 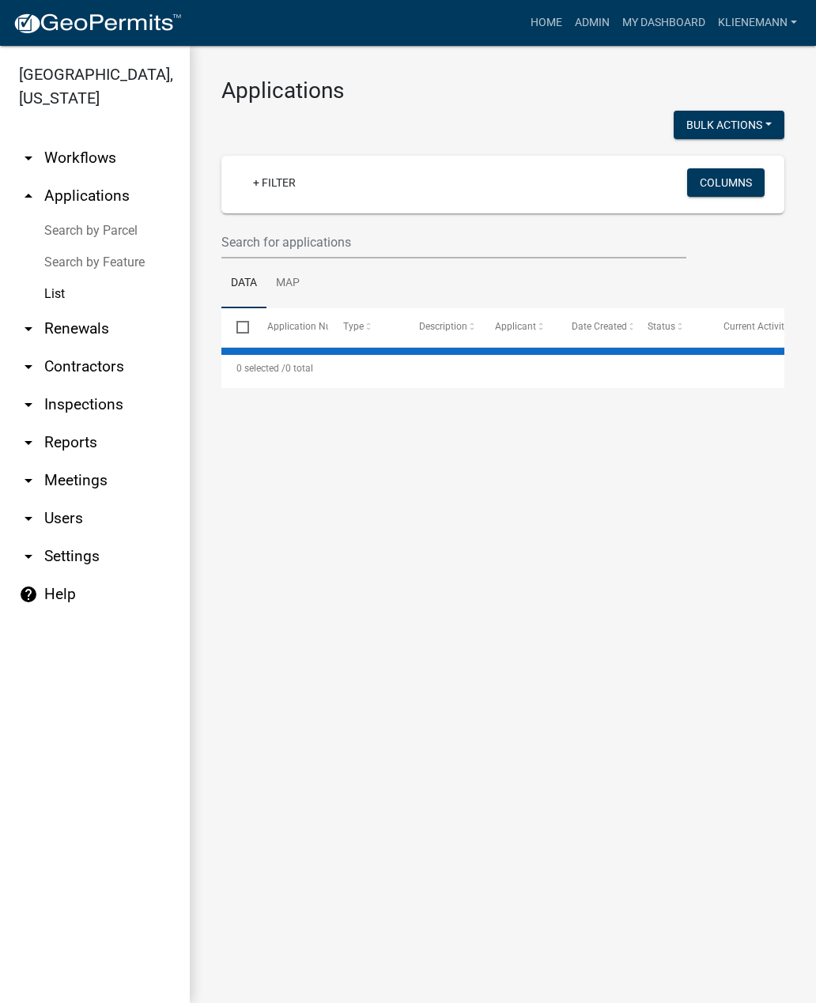 What do you see at coordinates (243, 284) in the screenshot?
I see `a: Data` at bounding box center [243, 284].